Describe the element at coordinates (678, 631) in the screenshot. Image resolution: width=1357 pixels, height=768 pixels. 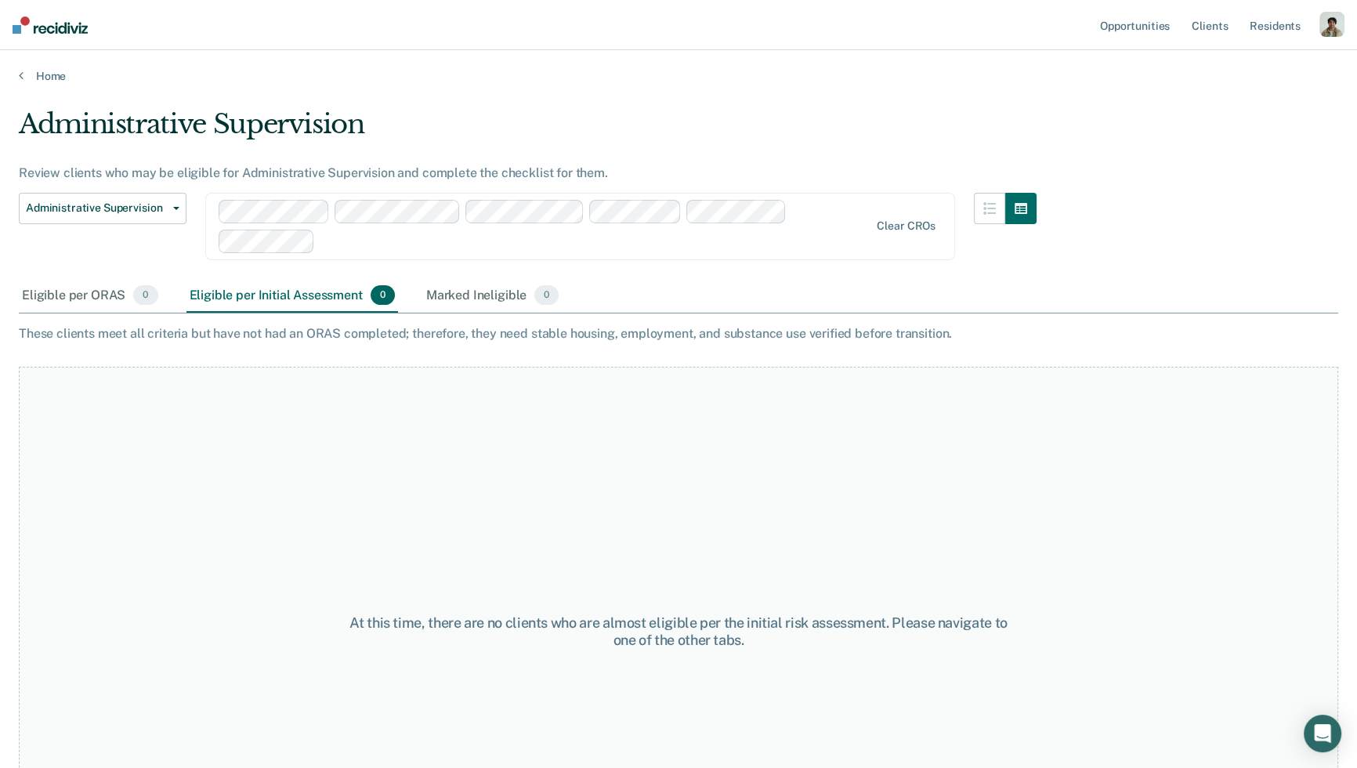
I see `div: At this time, there are no clients who are almost eligible per the initial risk assessment. Pleas...` at that location.